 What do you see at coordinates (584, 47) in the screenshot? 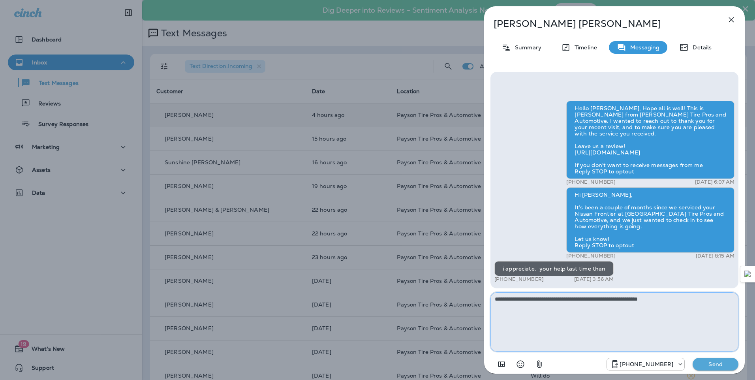
I see `p: Timeline` at bounding box center [584, 47].